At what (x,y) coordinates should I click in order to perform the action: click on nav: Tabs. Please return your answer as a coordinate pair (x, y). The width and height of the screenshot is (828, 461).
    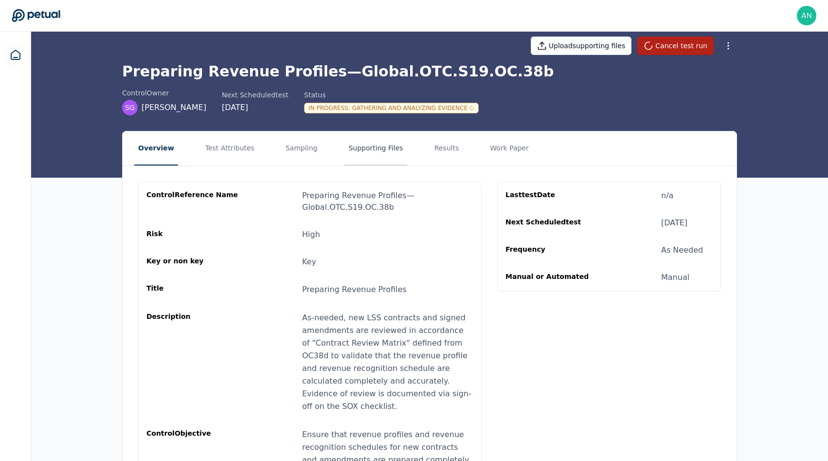
    Looking at the image, I should click on (430, 148).